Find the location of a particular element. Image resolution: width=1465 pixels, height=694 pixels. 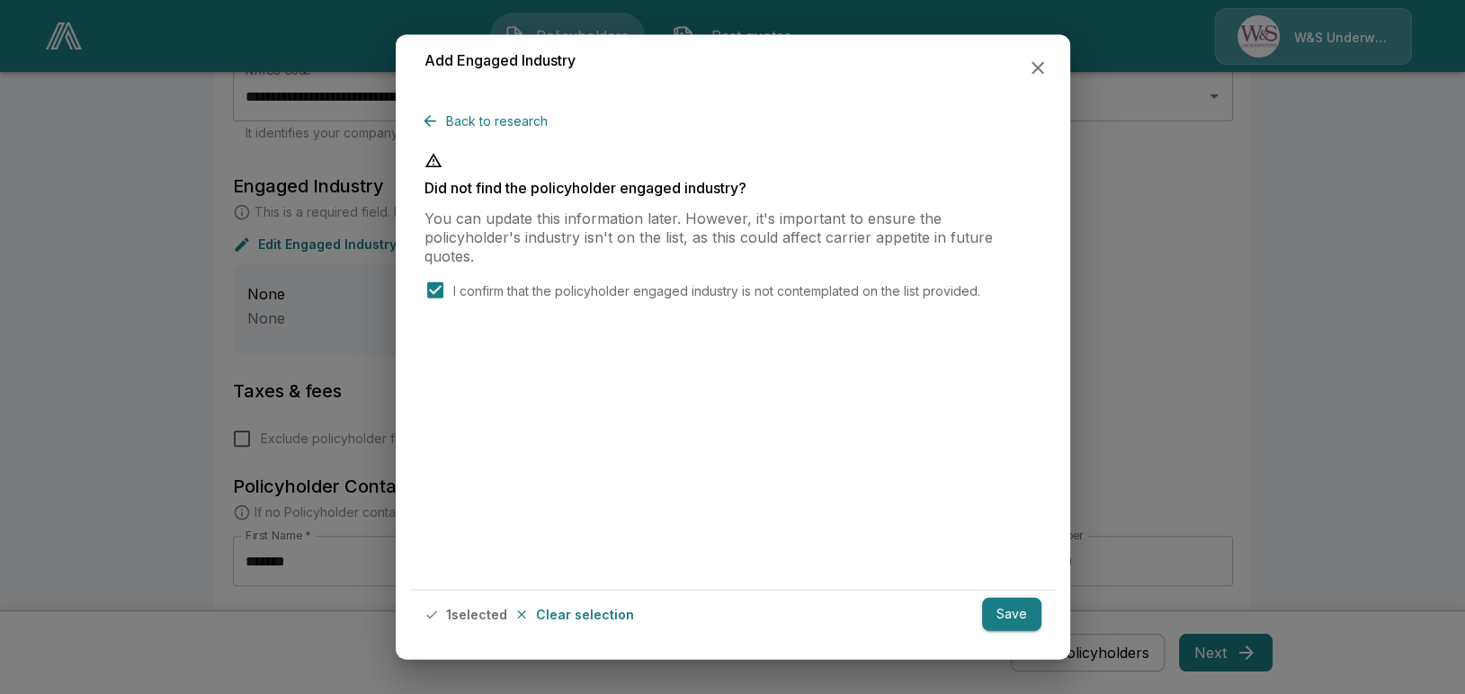

p: Did not find the policyholder engaged industry? is located at coordinates (733, 188).